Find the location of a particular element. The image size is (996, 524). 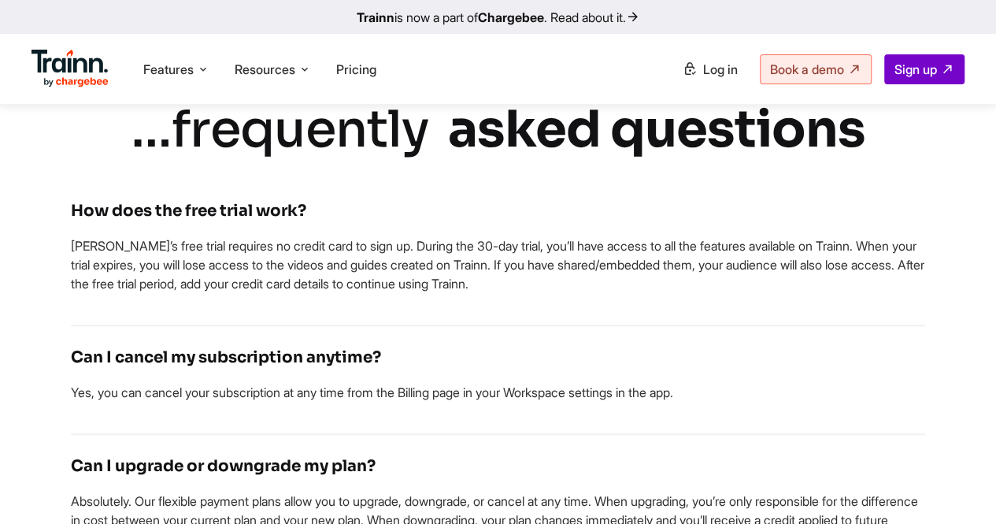

b: asked questions is located at coordinates (657, 129).